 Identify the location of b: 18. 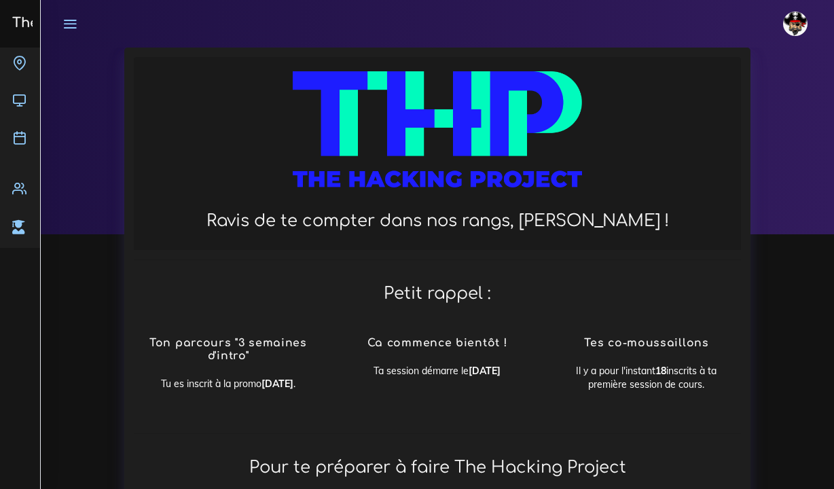
(661, 371).